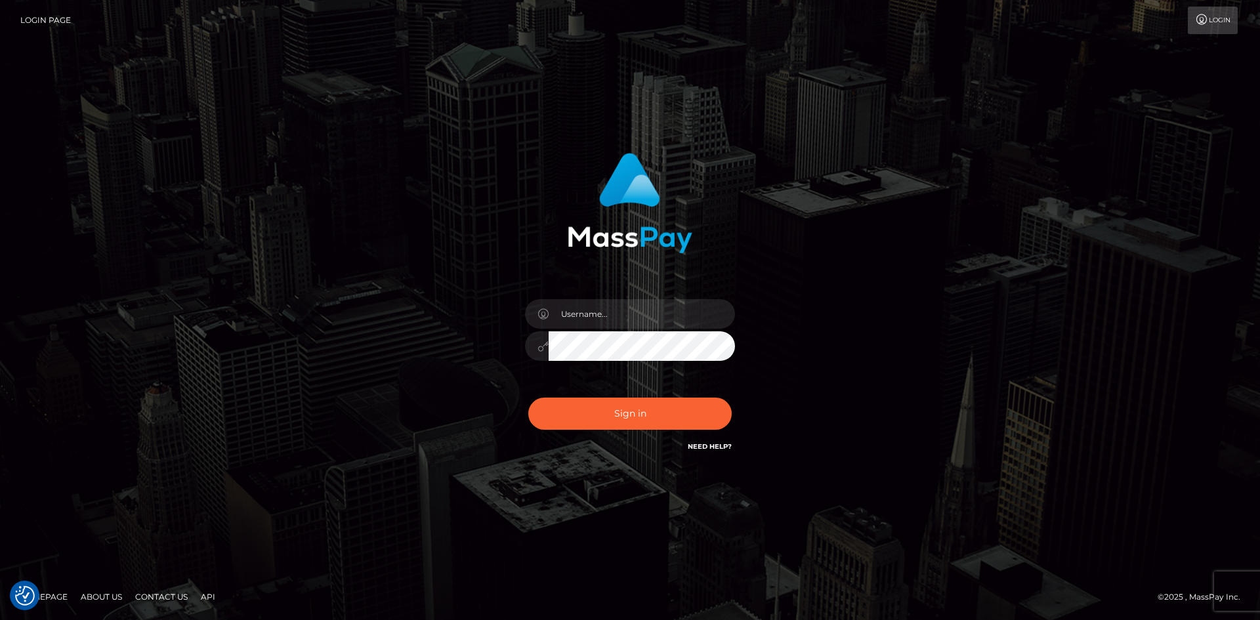 This screenshot has width=1260, height=620. What do you see at coordinates (25, 596) in the screenshot?
I see `img: Revisit consent button` at bounding box center [25, 596].